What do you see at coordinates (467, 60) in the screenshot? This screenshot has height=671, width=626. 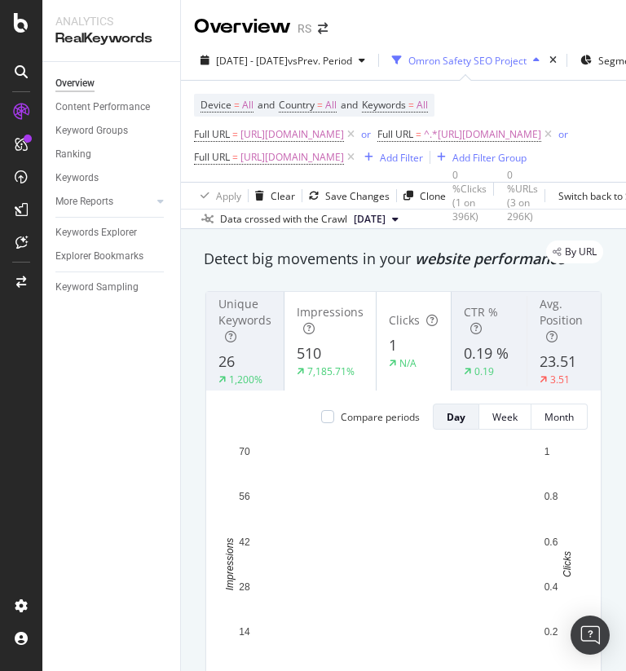 I see `div: Omron Safety SEO Project` at bounding box center [467, 60].